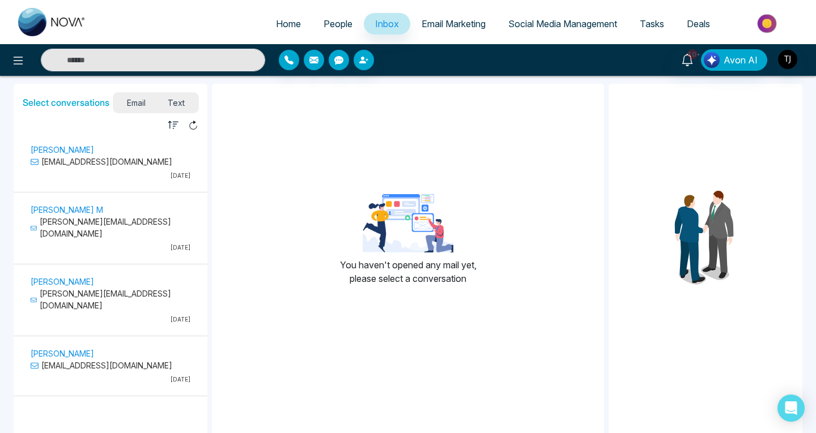  What do you see at coordinates (767, 23) in the screenshot?
I see `img: Market-place.gif` at bounding box center [767, 23].